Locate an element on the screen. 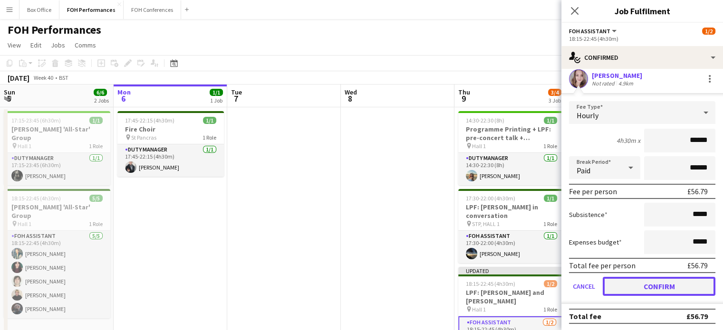  a: View is located at coordinates (14, 45).